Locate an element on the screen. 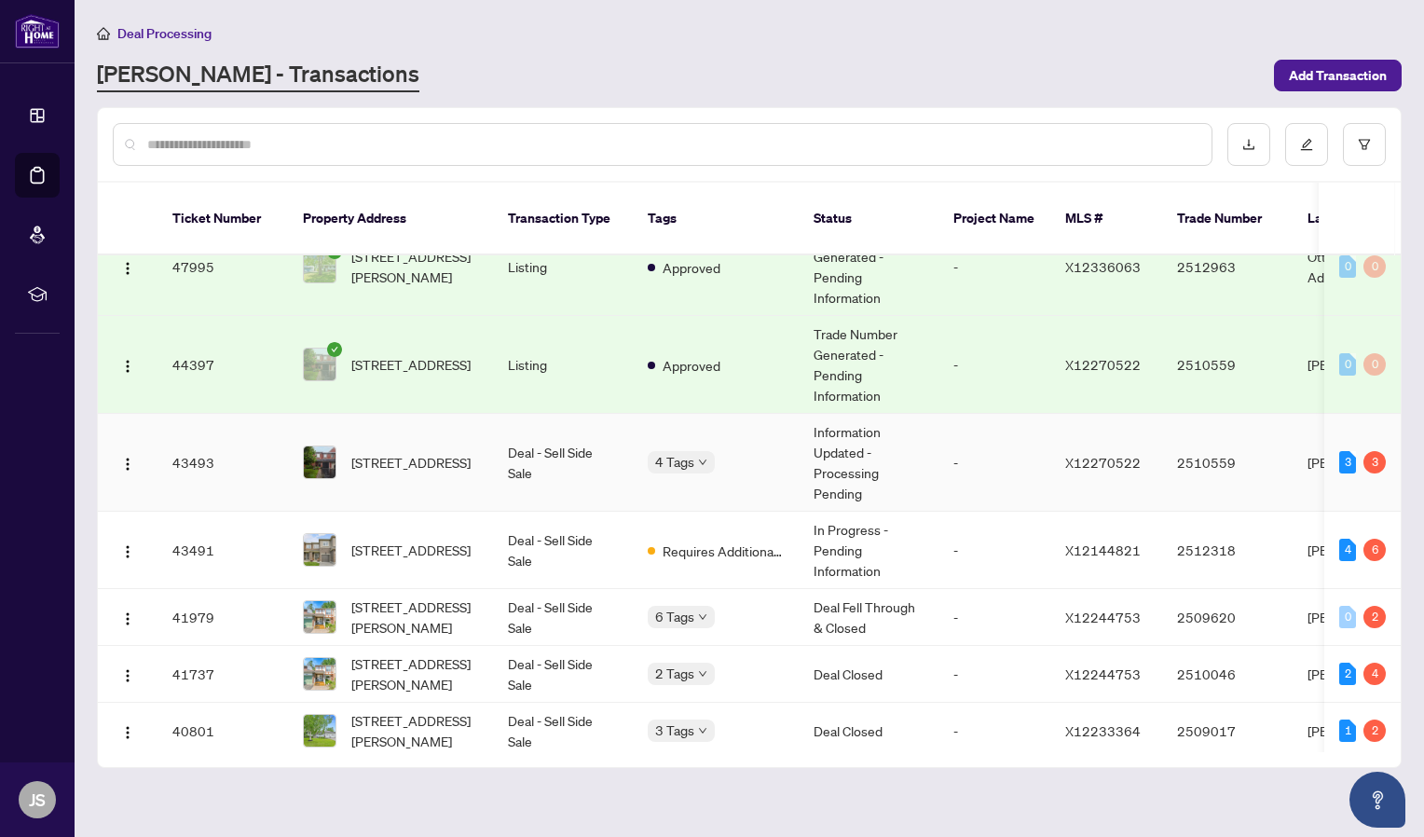 This screenshot has width=1424, height=837. th: Trade Number is located at coordinates (1227, 219).